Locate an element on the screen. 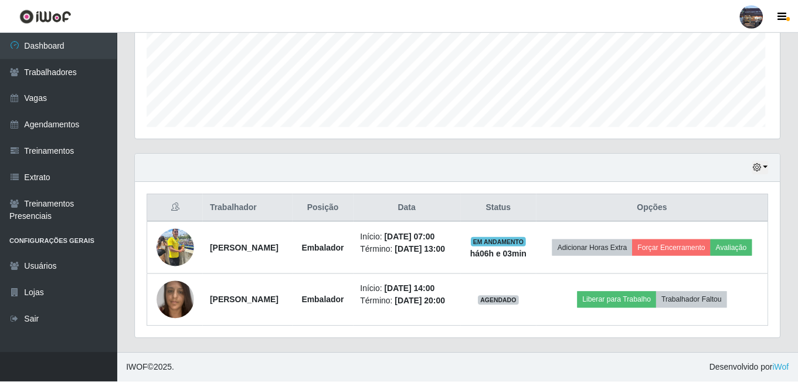  button: Avaliação is located at coordinates (733, 247).